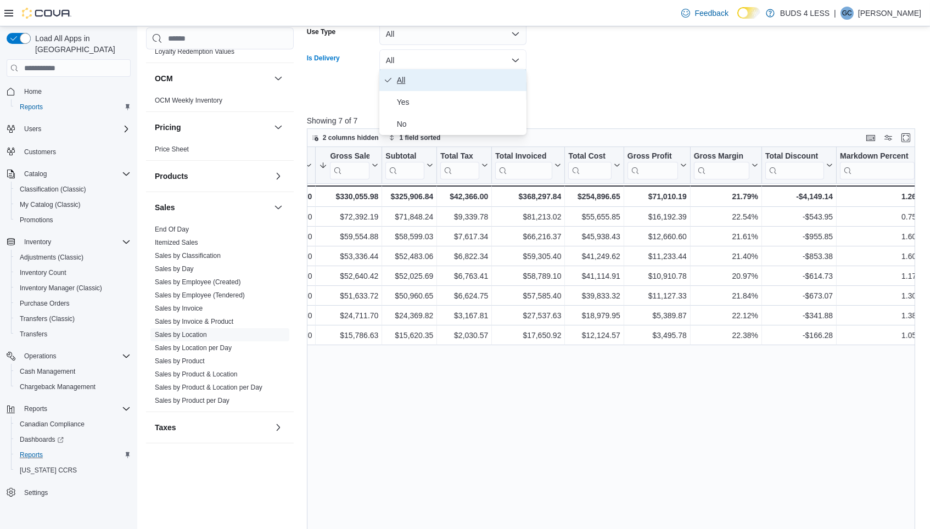 Image resolution: width=930 pixels, height=529 pixels. What do you see at coordinates (73, 319) in the screenshot?
I see `span: Transfers (Classic)` at bounding box center [73, 319].